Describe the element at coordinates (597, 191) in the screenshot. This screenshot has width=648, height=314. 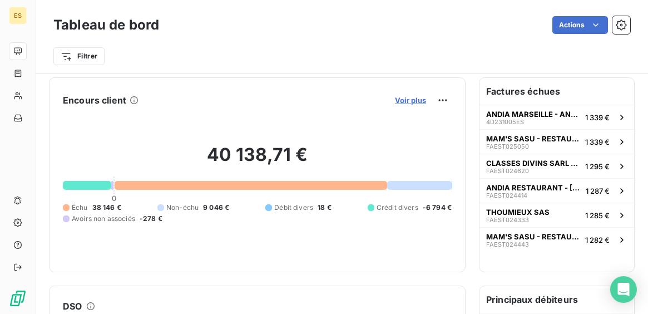
I see `span: 1 287 €` at that location.